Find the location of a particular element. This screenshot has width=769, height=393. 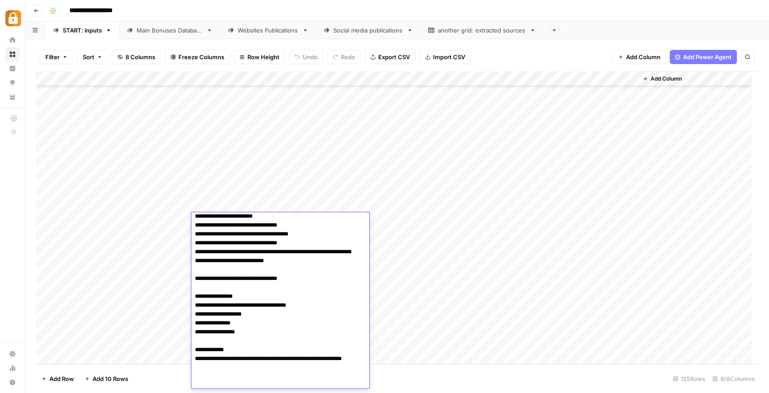

a: Your Data is located at coordinates (12, 97).